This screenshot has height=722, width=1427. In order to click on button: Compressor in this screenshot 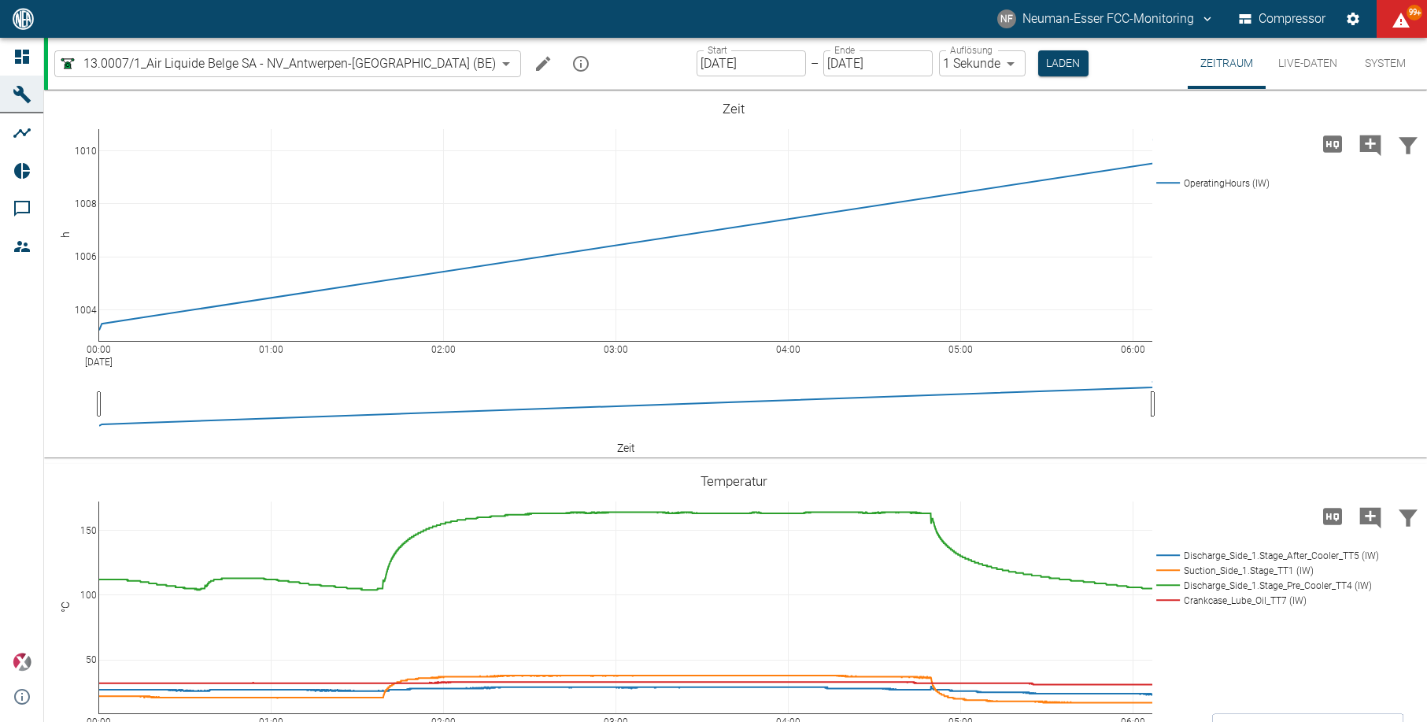, I will do `click(1282, 19)`.